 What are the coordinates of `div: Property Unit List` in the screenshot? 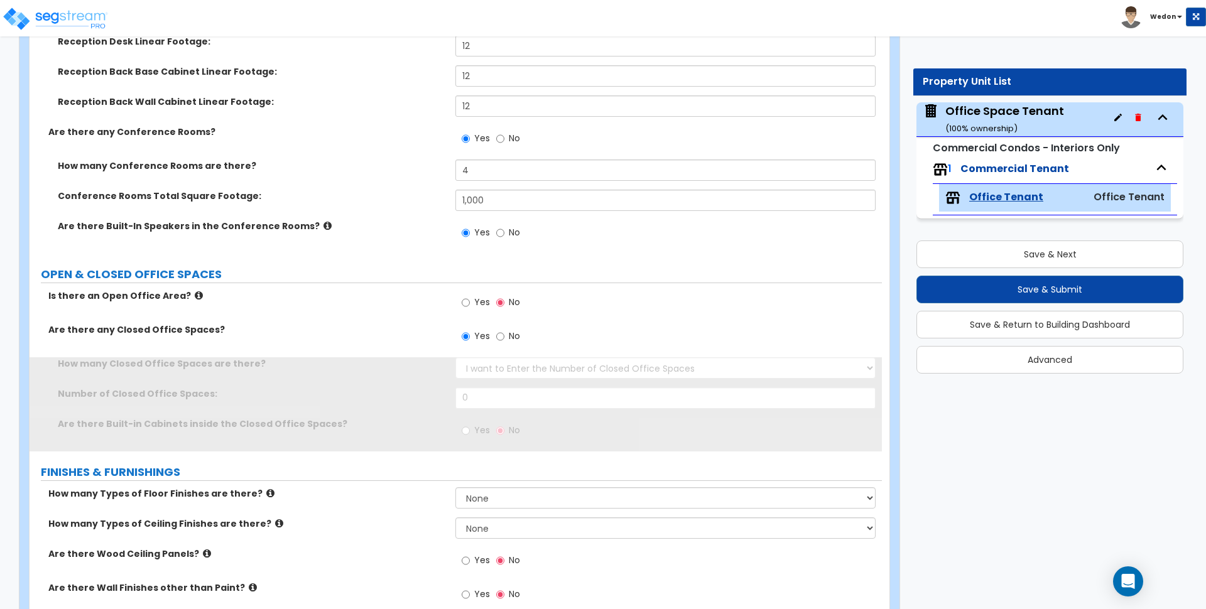 It's located at (1050, 82).